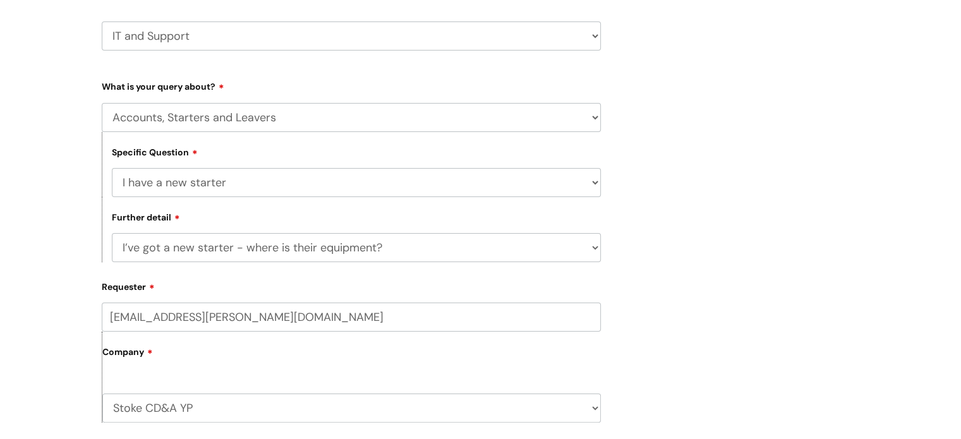 The image size is (961, 439). What do you see at coordinates (351, 285) in the screenshot?
I see `label: Requester` at bounding box center [351, 285].